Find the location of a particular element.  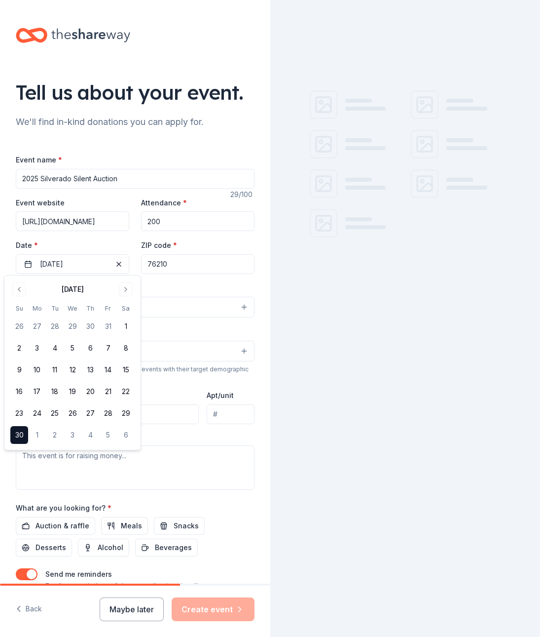

label: What are you looking for? is located at coordinates (64, 508).